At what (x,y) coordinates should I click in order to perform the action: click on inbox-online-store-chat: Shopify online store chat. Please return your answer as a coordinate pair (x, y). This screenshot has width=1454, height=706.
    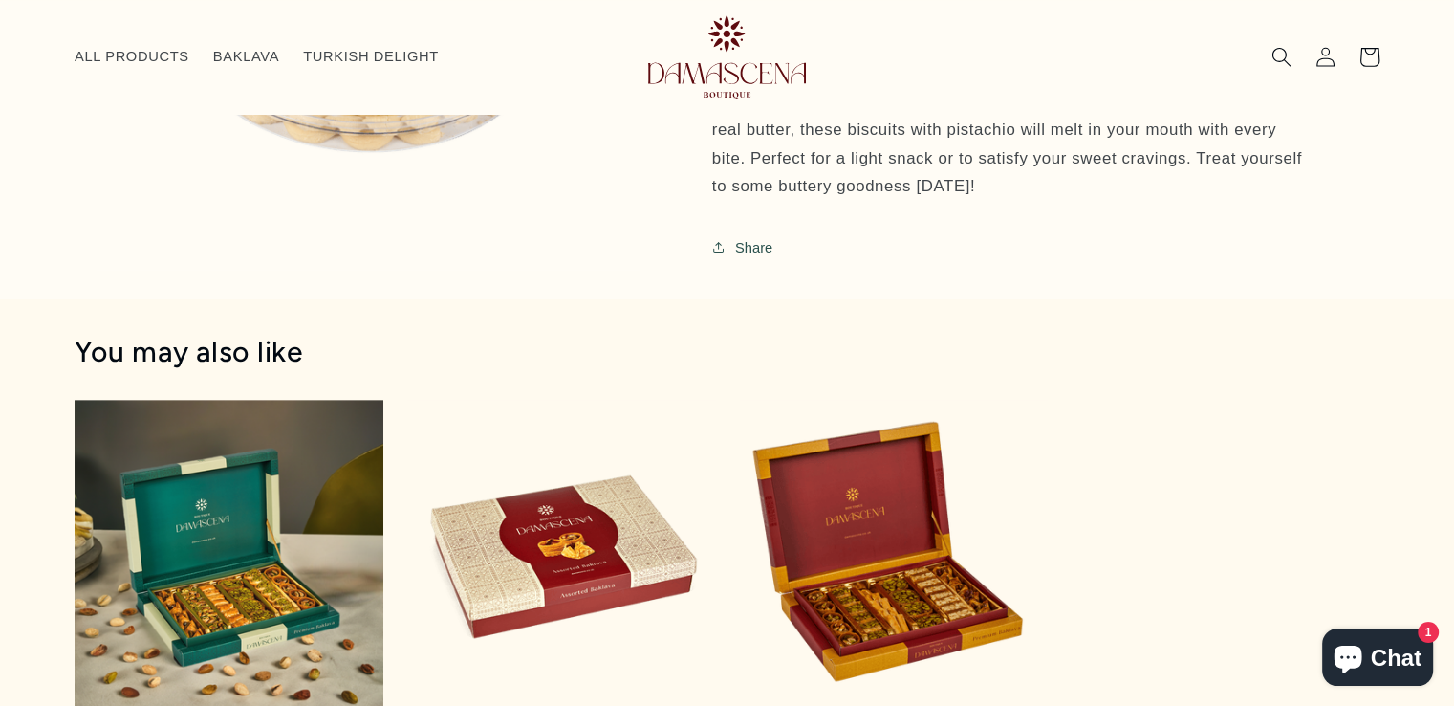
    Looking at the image, I should click on (1378, 659).